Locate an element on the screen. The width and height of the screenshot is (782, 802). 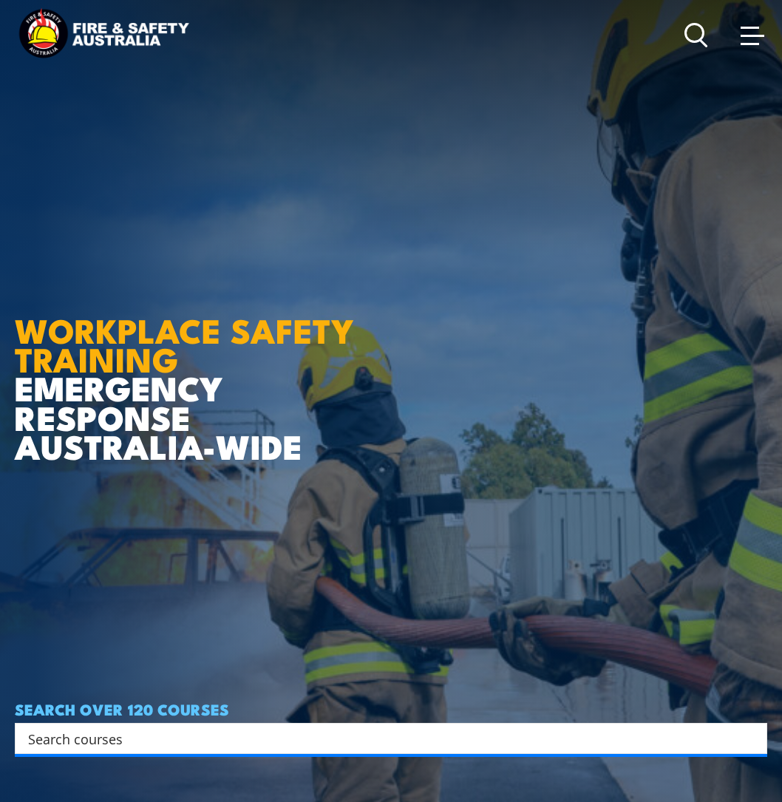
h1: EMERGENCY RESPONSE AUSTRALIA-WIDE is located at coordinates (195, 350).